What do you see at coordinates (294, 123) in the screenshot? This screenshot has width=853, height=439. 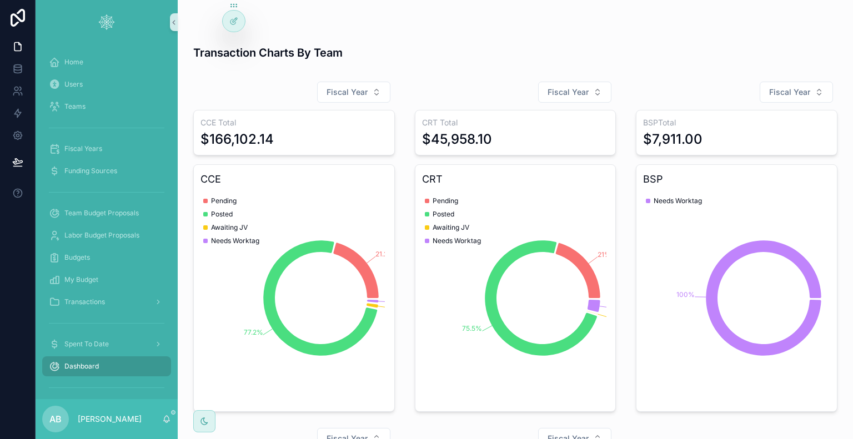 I see `h3: CCE Total` at bounding box center [294, 123].